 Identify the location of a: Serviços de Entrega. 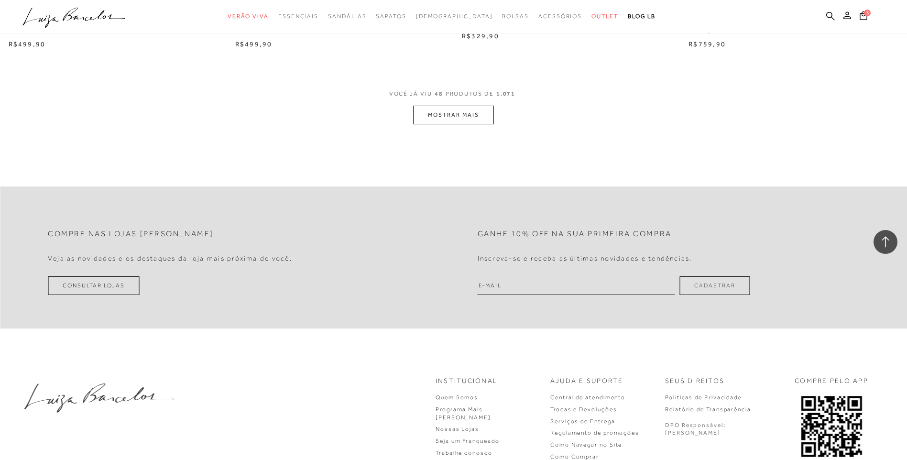
(583, 421).